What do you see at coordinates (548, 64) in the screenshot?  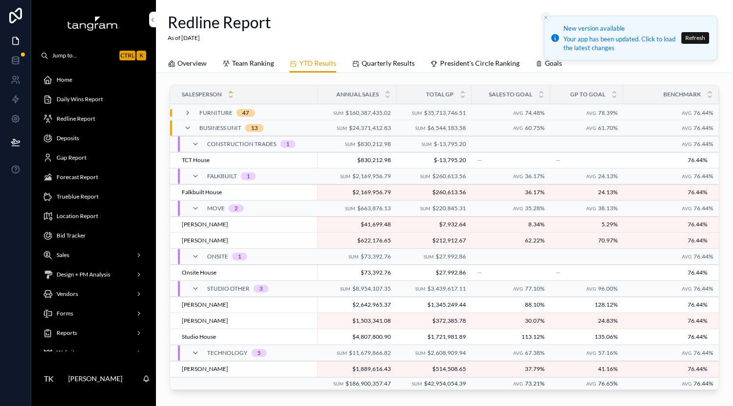 I see `a: Goals` at bounding box center [548, 64].